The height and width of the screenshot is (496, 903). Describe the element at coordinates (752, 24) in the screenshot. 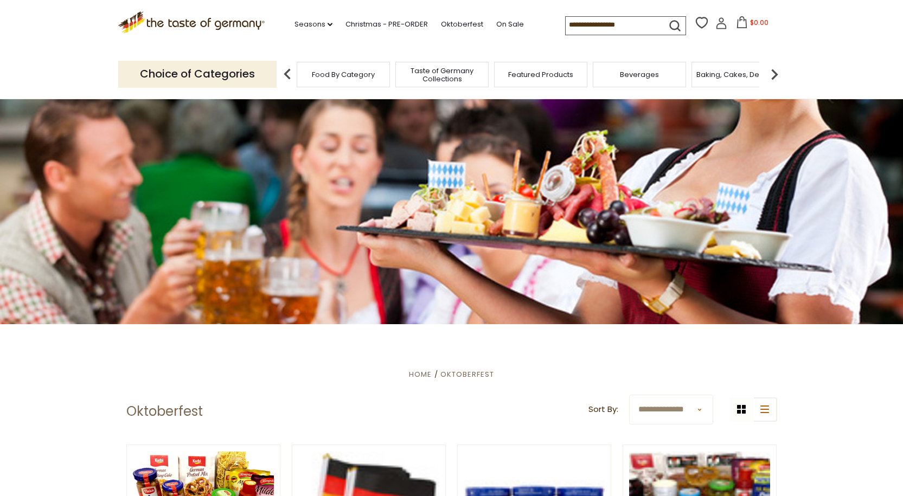

I see `button: $0.00` at that location.